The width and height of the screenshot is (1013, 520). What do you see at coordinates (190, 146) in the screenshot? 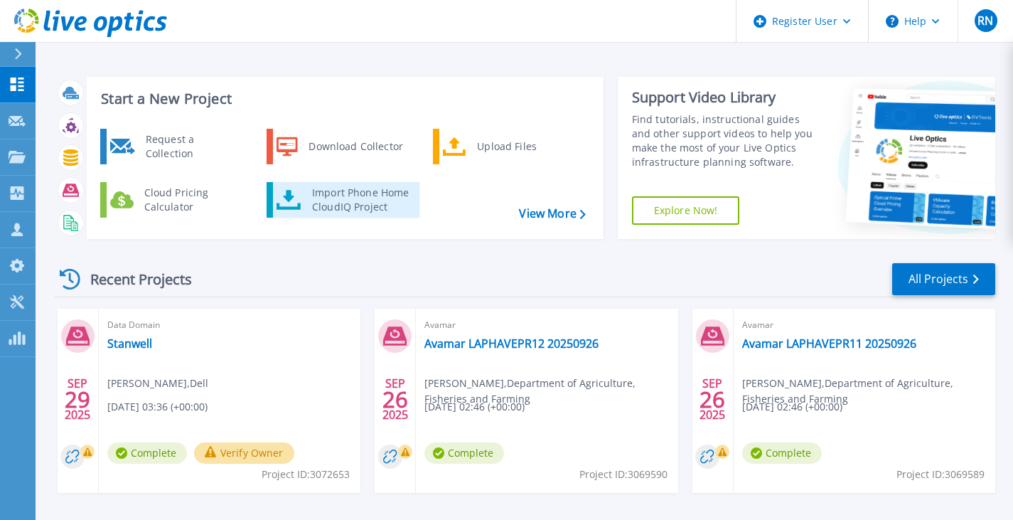
I see `div: Request a Collection` at bounding box center [190, 146].